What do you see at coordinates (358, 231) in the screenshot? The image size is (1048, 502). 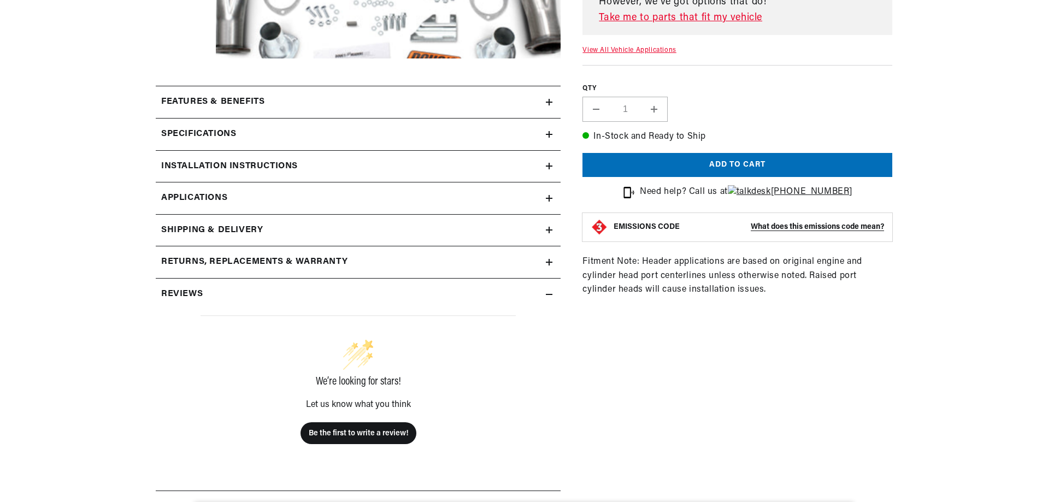 I see `summary: Shipping & Delivery` at bounding box center [358, 231].